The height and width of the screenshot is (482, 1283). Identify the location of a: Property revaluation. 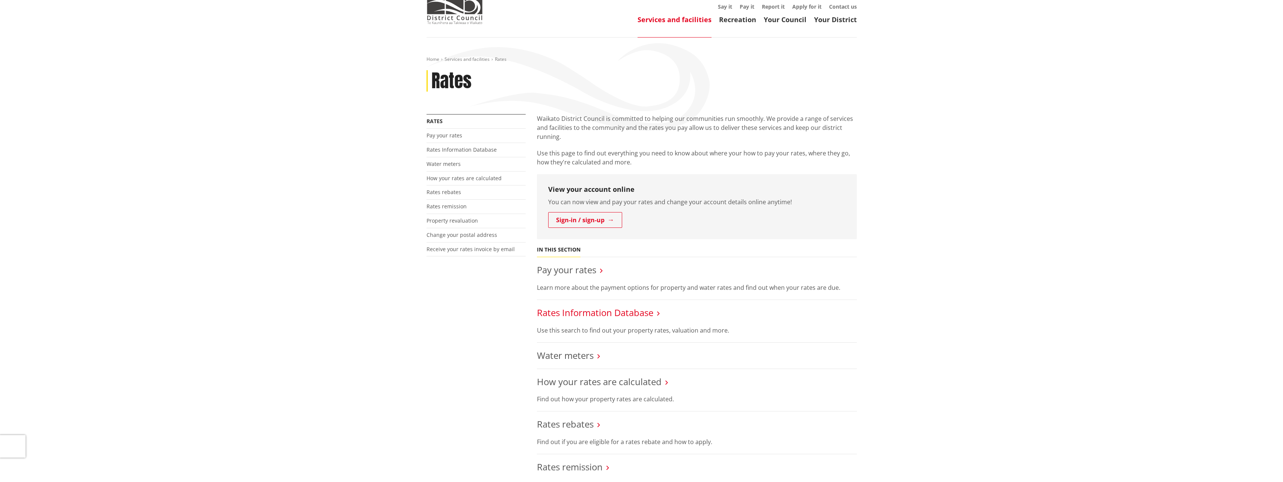
(452, 220).